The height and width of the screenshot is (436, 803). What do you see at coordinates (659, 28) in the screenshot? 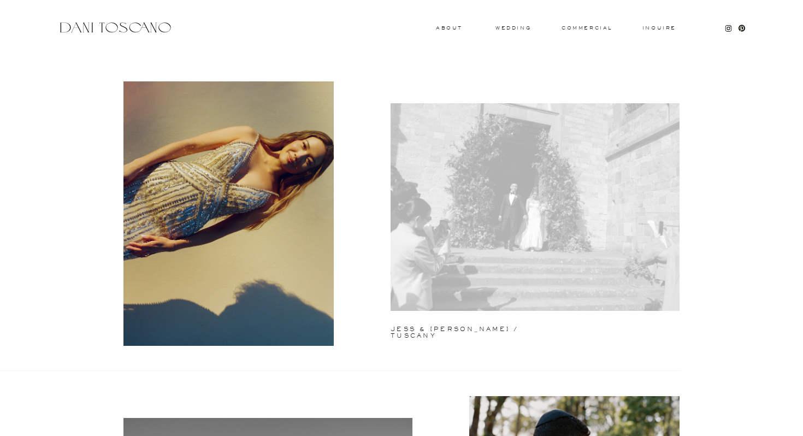
I see `a: Inquire` at bounding box center [659, 28].